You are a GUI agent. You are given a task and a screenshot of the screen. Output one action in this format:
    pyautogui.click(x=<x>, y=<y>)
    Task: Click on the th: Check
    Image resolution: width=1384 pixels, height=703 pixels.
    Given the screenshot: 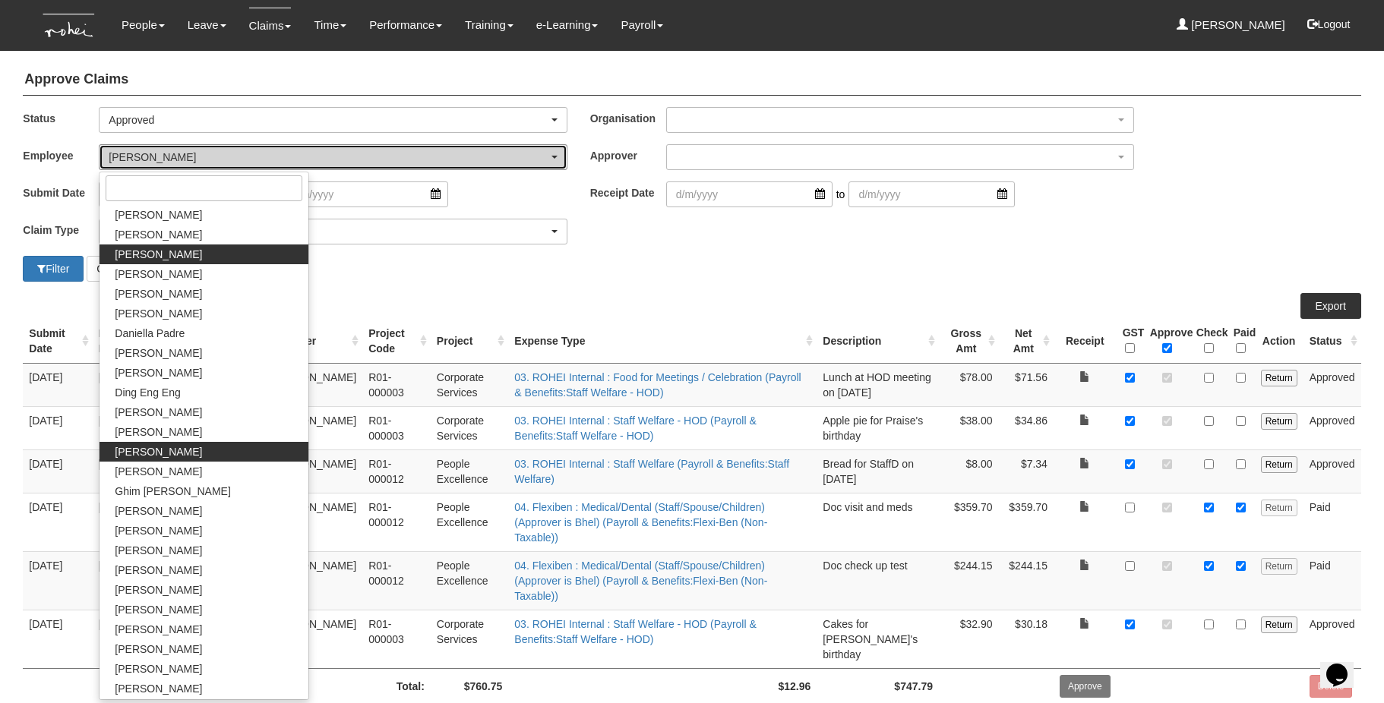 What is the action you would take?
    pyautogui.click(x=1208, y=341)
    